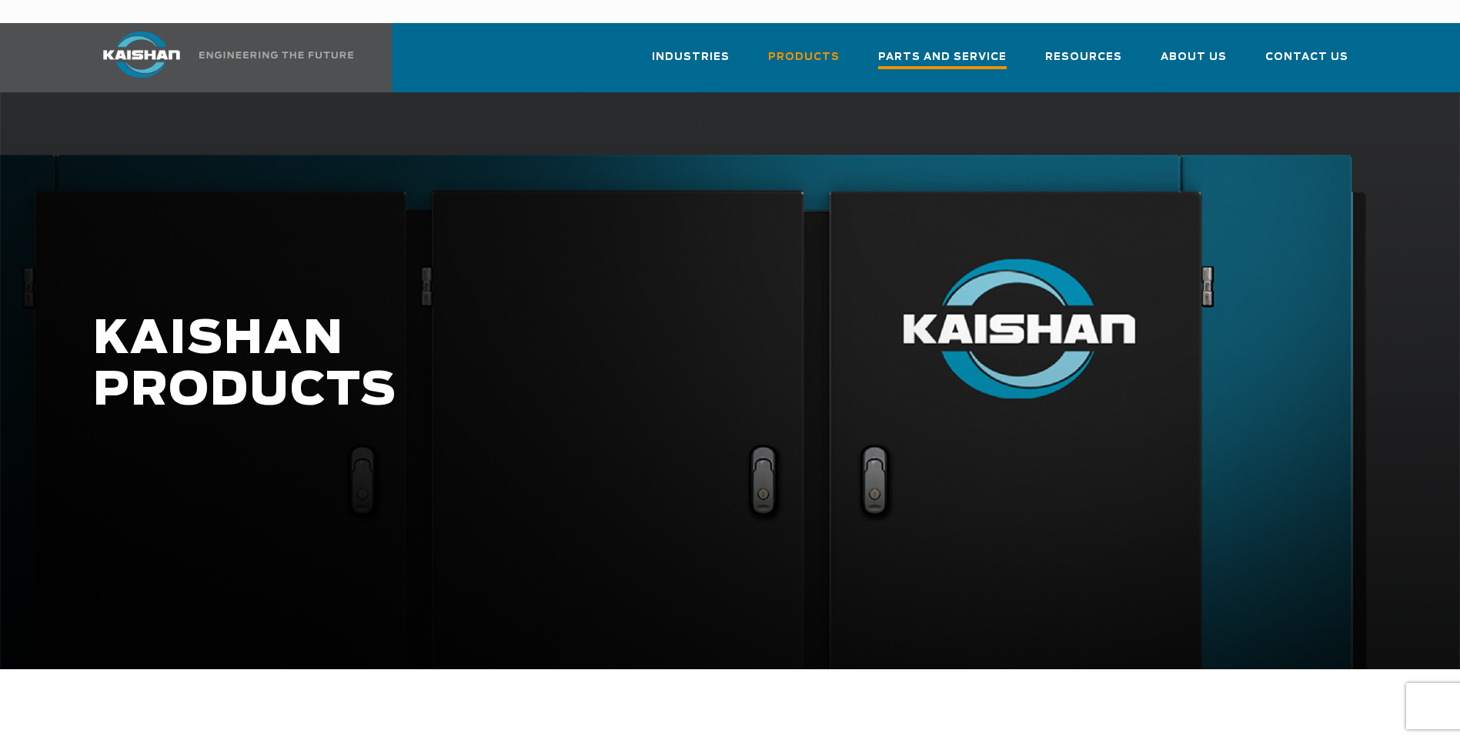  Describe the element at coordinates (690, 57) in the screenshot. I see `span: Industries` at that location.